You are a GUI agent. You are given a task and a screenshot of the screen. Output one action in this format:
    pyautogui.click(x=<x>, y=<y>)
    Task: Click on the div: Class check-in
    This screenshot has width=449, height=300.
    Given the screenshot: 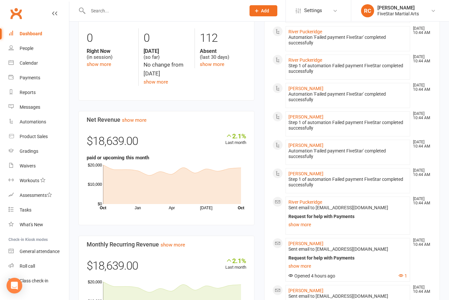 What is the action you would take?
    pyautogui.click(x=34, y=281)
    